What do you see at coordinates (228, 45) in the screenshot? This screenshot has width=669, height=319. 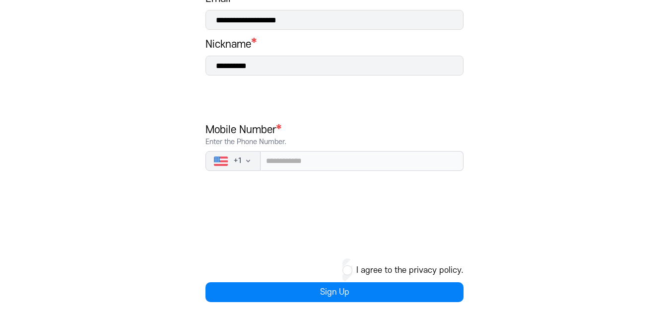 I see `h1: Nickname` at bounding box center [228, 45].